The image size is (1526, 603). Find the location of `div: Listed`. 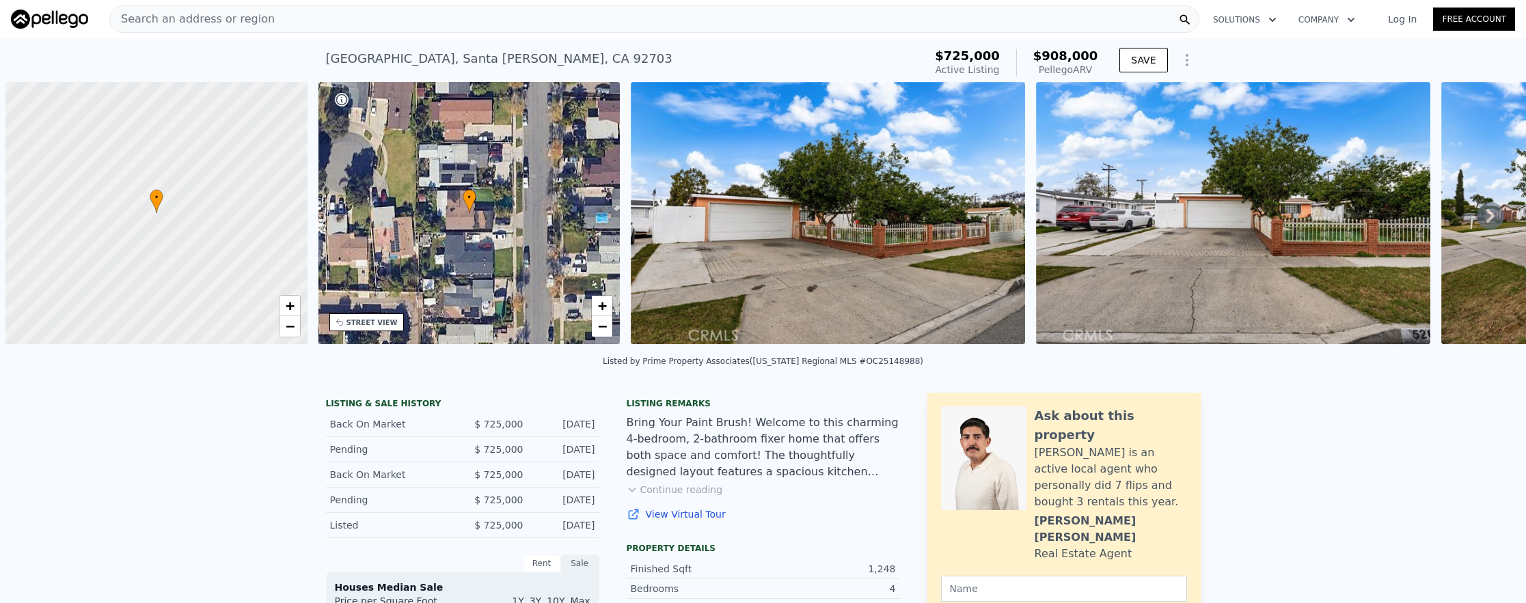

div: Listed is located at coordinates (391, 525).